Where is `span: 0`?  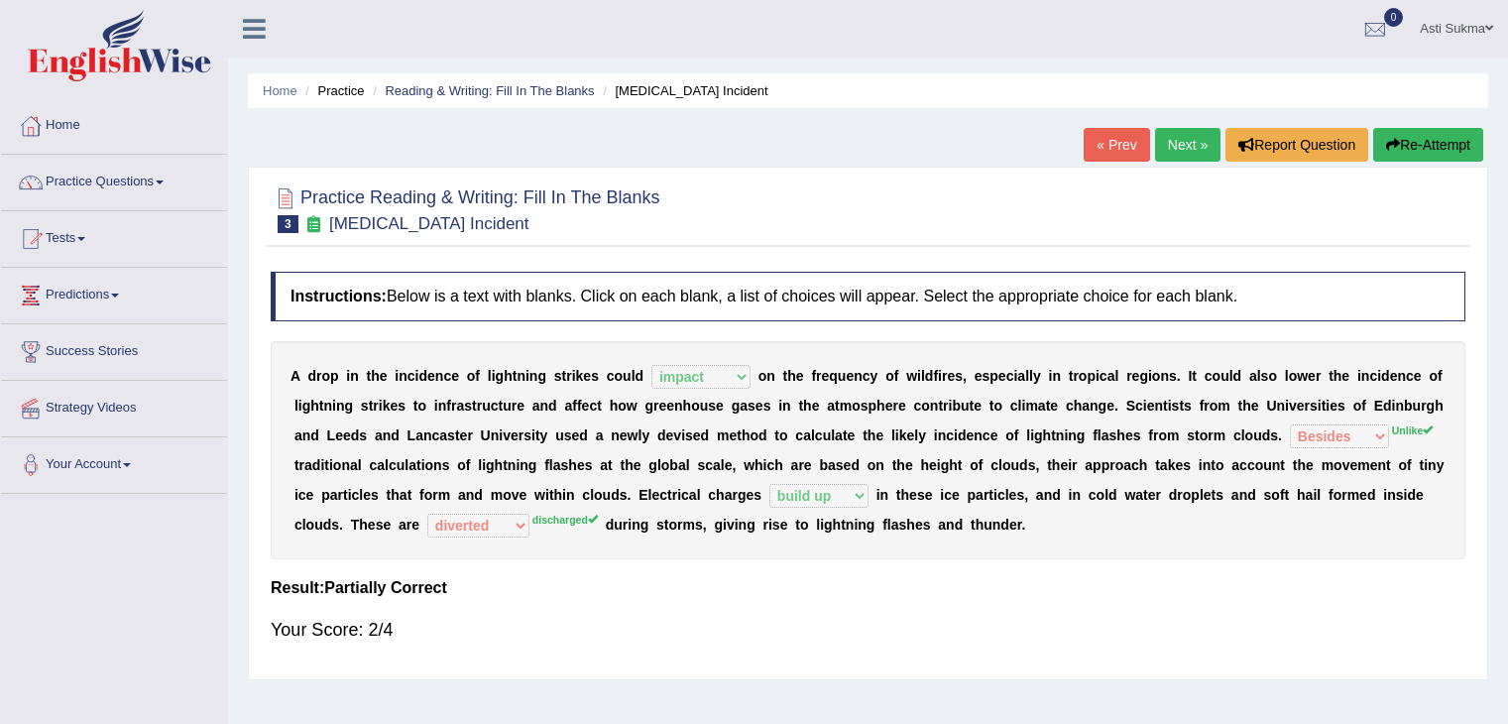
span: 0 is located at coordinates (1394, 17).